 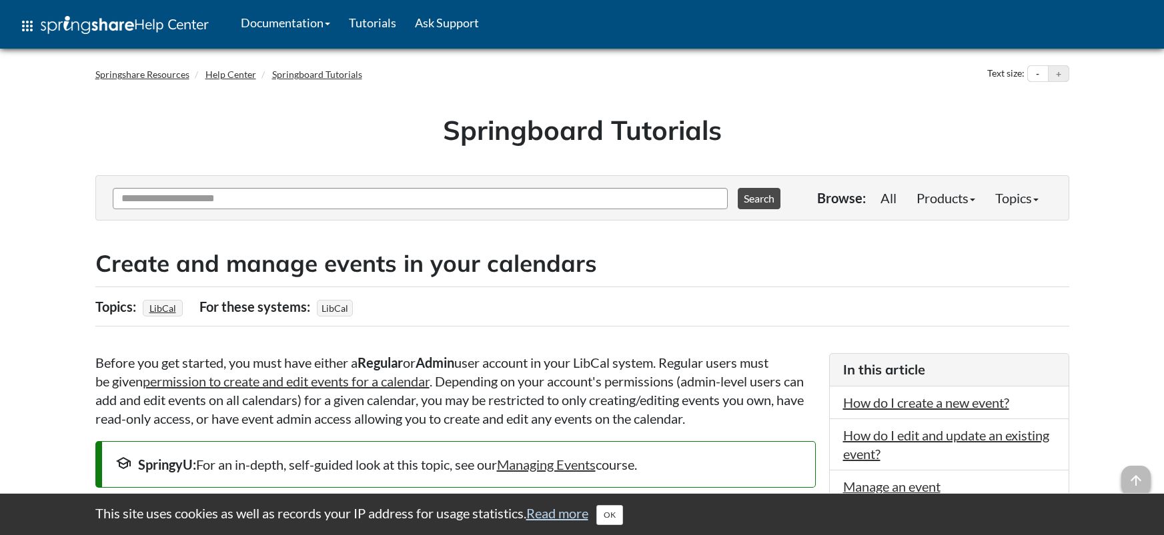 What do you see at coordinates (285, 23) in the screenshot?
I see `a: Documentation` at bounding box center [285, 23].